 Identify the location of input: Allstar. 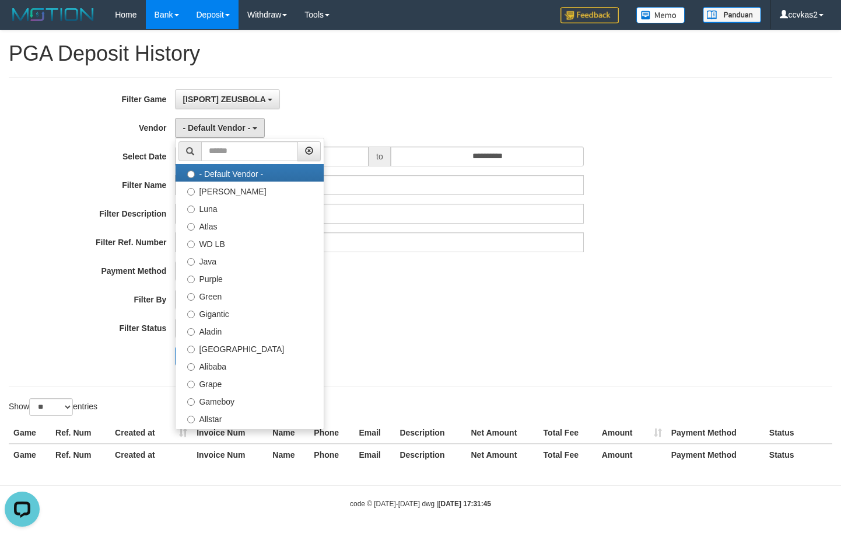
(191, 419).